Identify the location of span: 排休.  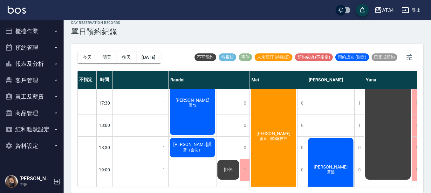
(228, 170).